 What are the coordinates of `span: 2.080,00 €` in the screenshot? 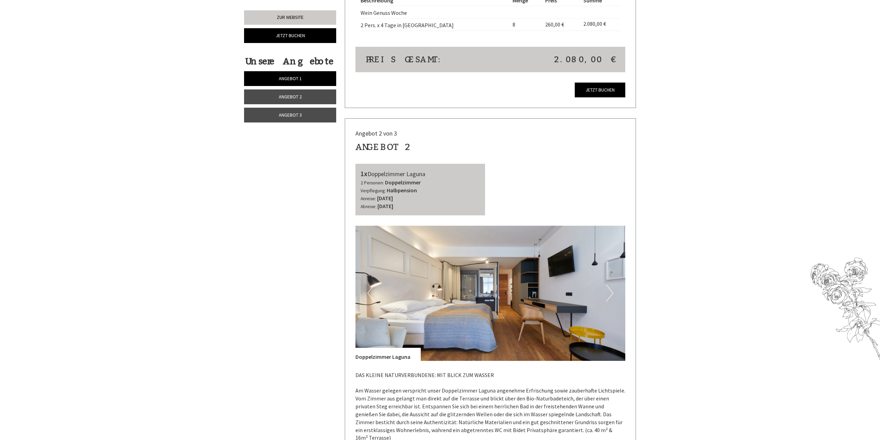 It's located at (585, 59).